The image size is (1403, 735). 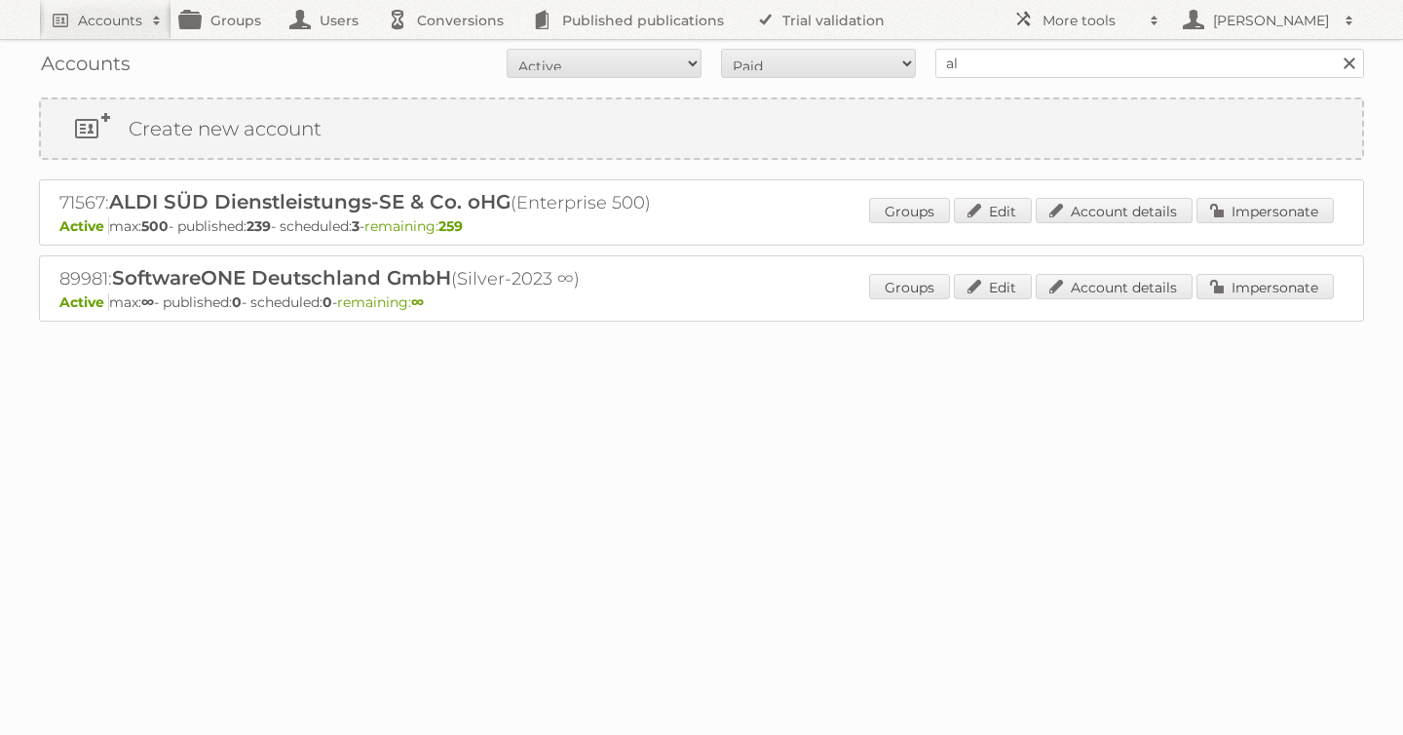 I want to click on h2: 89981: (Silver-2023 ∞), so click(x=400, y=279).